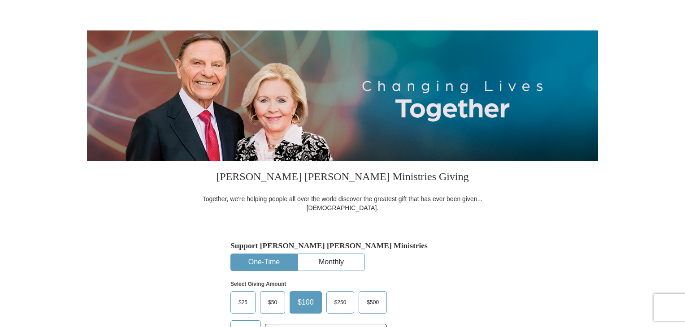 The width and height of the screenshot is (685, 327). What do you see at coordinates (373, 303) in the screenshot?
I see `span: $500` at bounding box center [373, 303].